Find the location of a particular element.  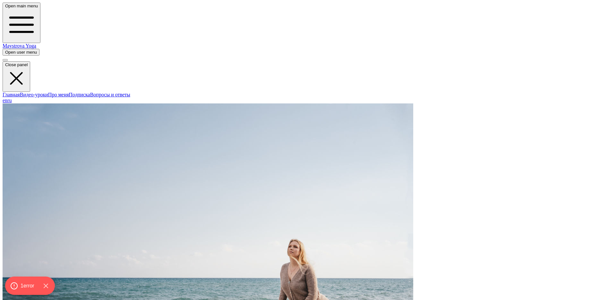

button: Open main menu is located at coordinates (22, 23).